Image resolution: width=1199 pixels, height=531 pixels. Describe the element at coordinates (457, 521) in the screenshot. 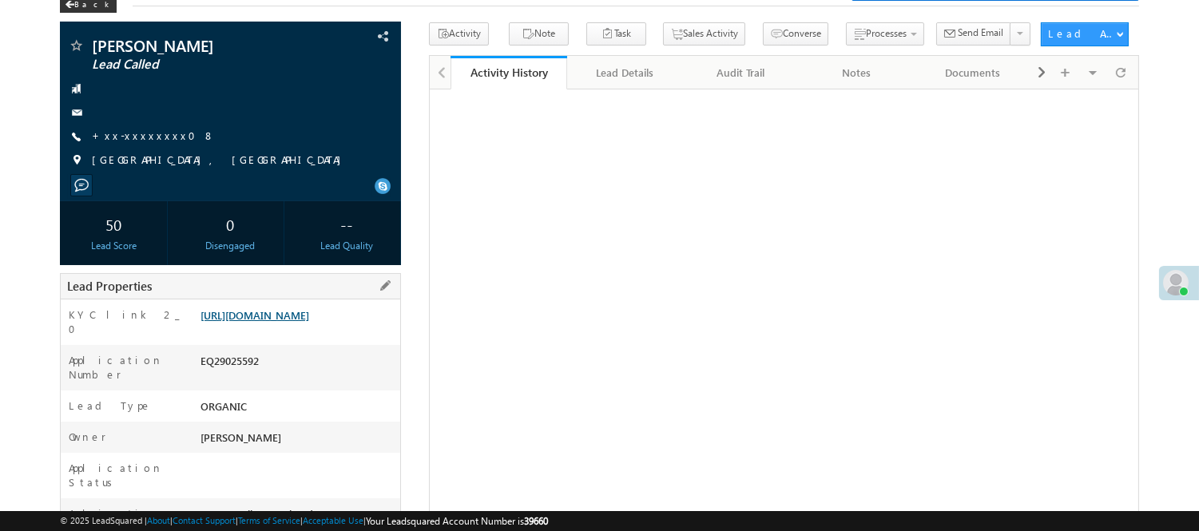

I see `span: Your Leadsquared Account Number is` at that location.